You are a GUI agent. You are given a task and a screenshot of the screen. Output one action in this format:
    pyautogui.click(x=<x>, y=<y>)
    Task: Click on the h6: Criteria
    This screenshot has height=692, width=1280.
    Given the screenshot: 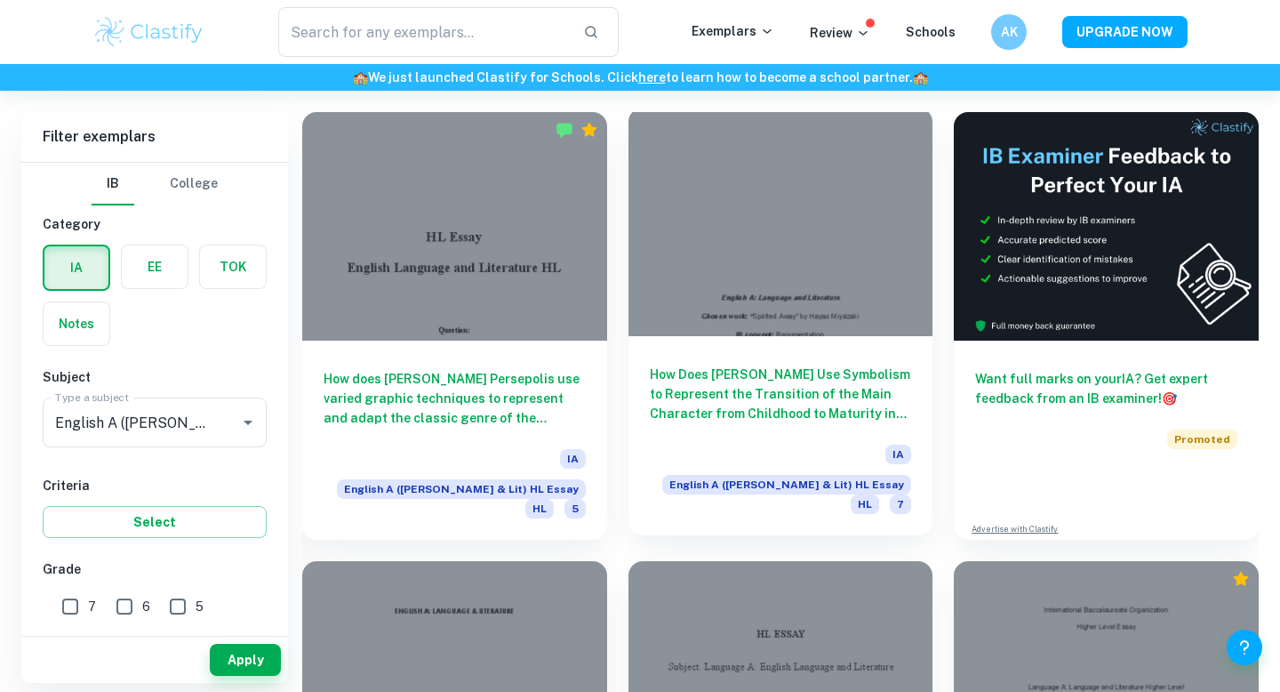 What is the action you would take?
    pyautogui.click(x=155, y=485)
    